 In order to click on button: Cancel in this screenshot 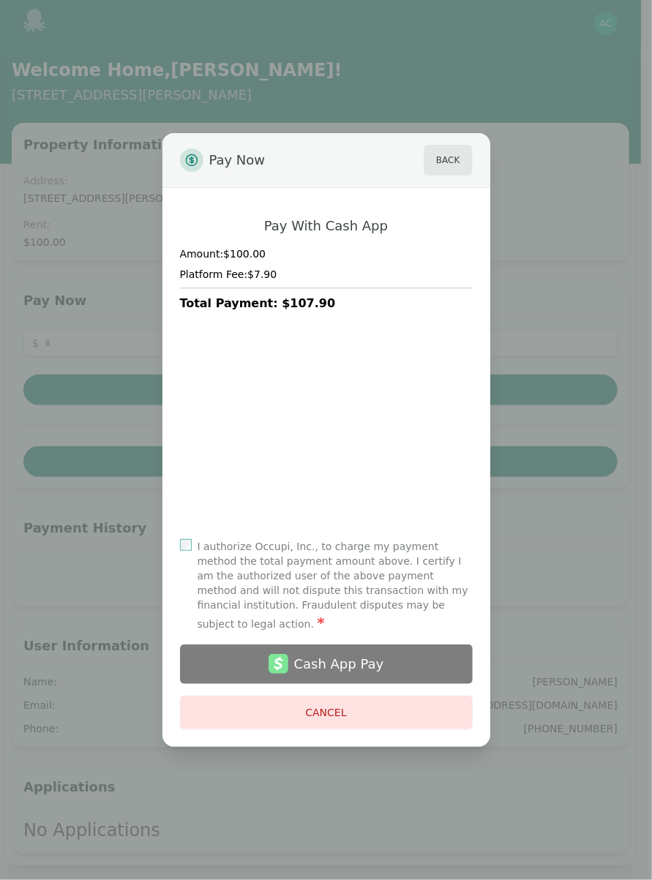, I will do `click(326, 713)`.